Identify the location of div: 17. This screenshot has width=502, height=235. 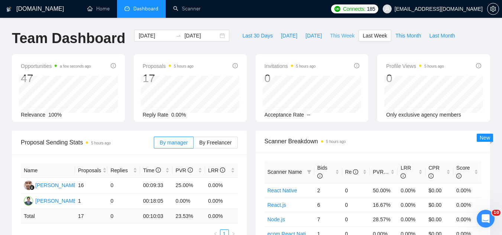
(168, 78).